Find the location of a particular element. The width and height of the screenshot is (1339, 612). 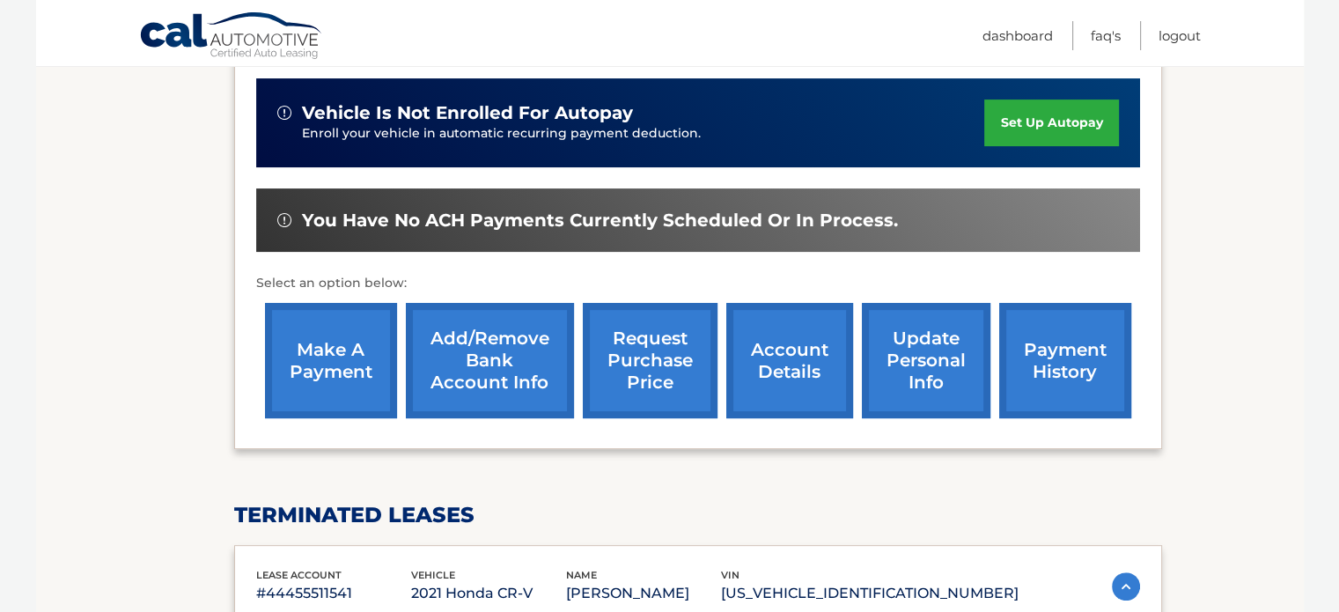

span: You have no ACH payments currently scheduled or in process. is located at coordinates (599, 220).